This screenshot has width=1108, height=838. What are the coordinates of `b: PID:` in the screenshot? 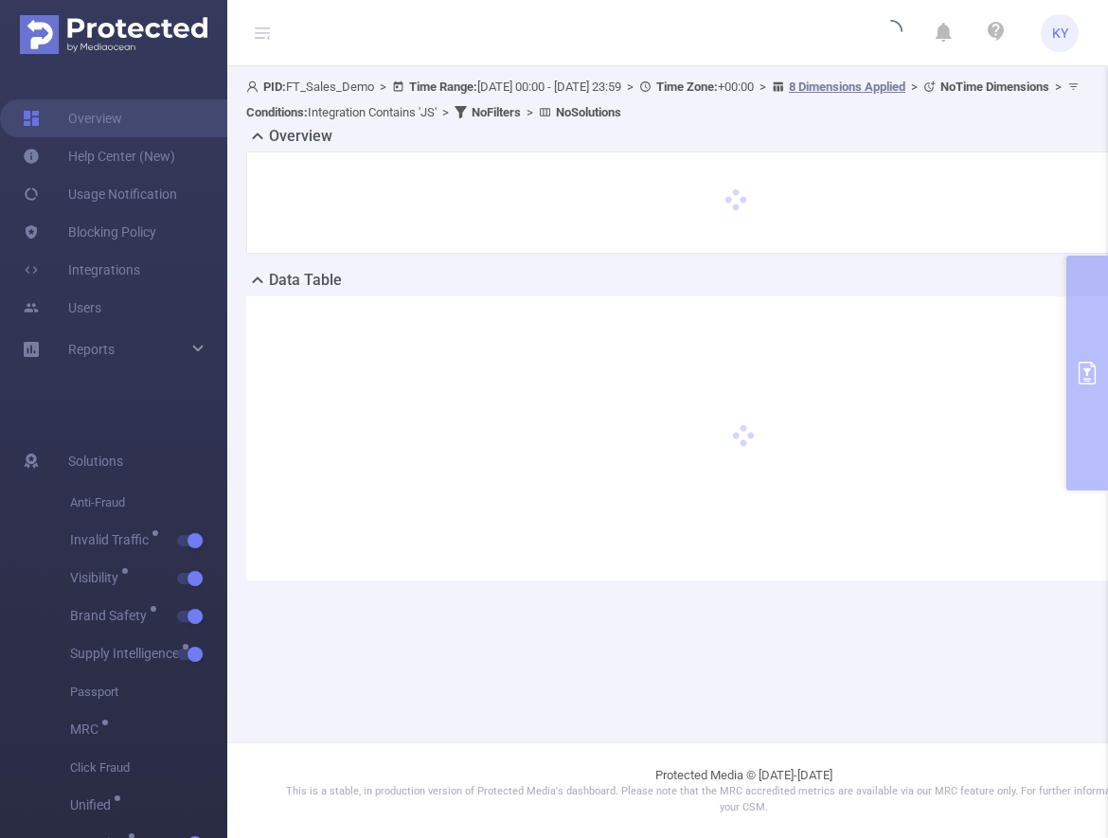 It's located at (275, 86).